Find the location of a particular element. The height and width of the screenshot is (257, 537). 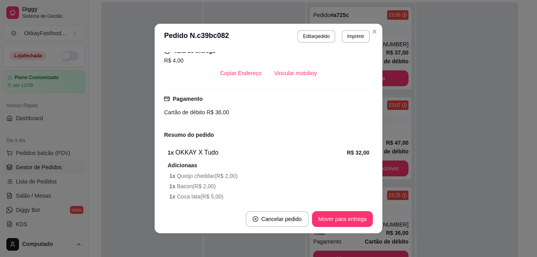

strong: Resumo do pedido is located at coordinates (189, 135).